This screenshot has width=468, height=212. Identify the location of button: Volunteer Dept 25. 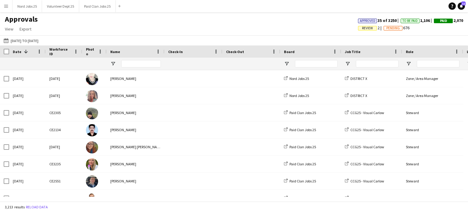
(61, 6).